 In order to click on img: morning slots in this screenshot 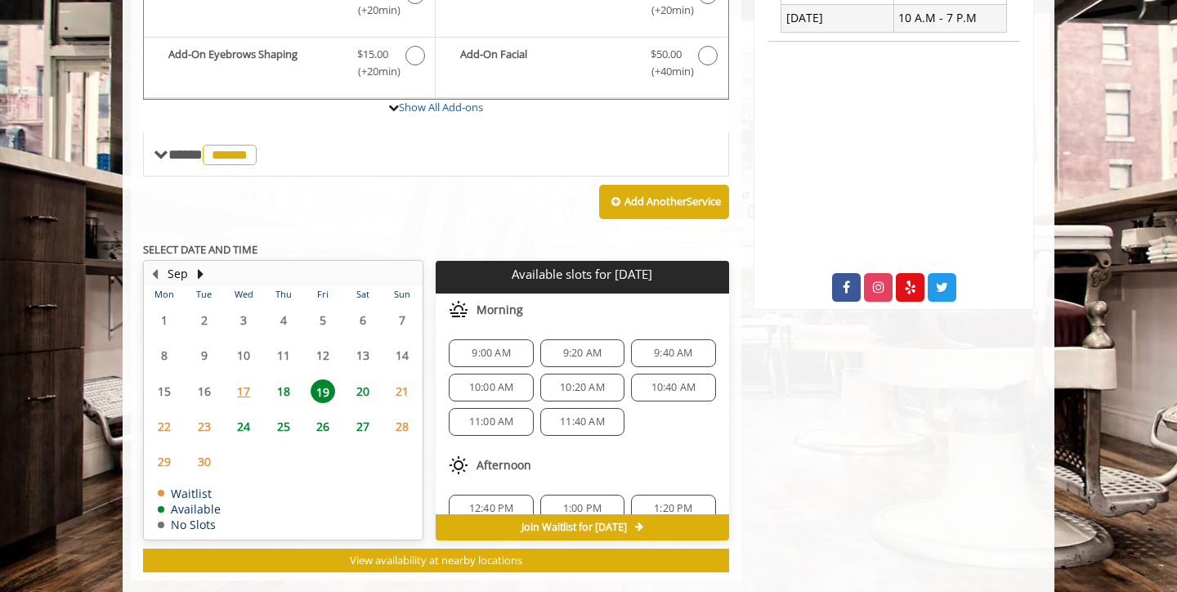, I will do `click(459, 310)`.